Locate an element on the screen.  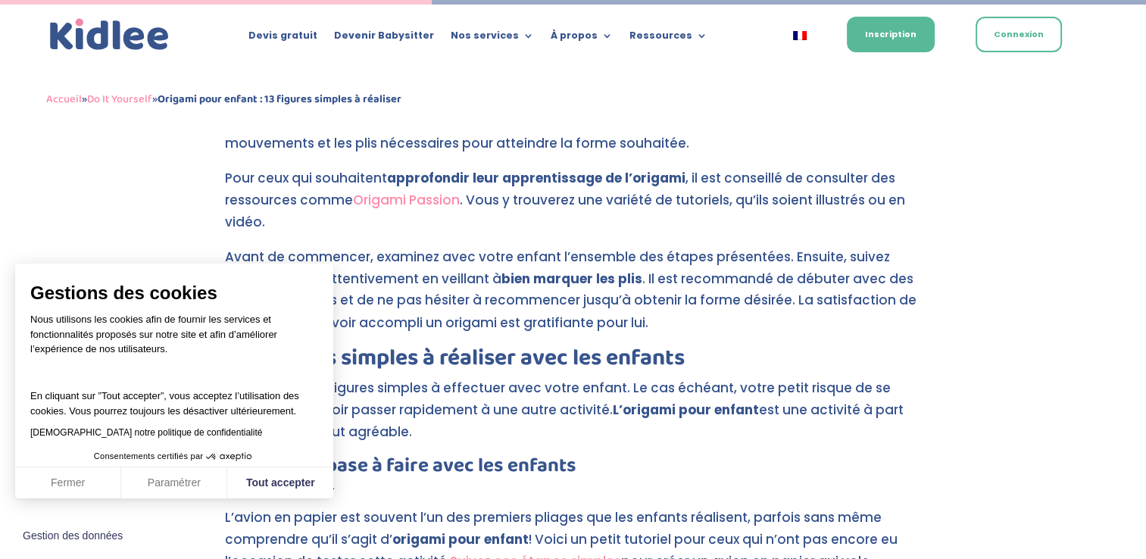
span: Gestions des cookies is located at coordinates (174, 293).